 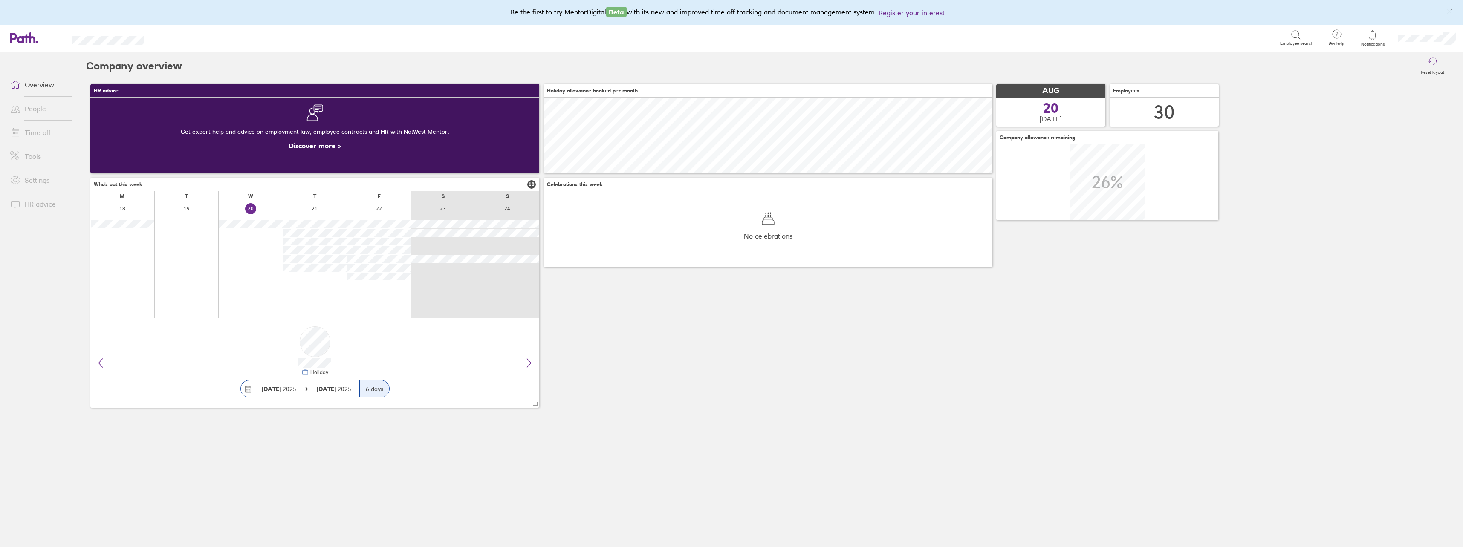 I want to click on h2: Company overview, so click(x=134, y=66).